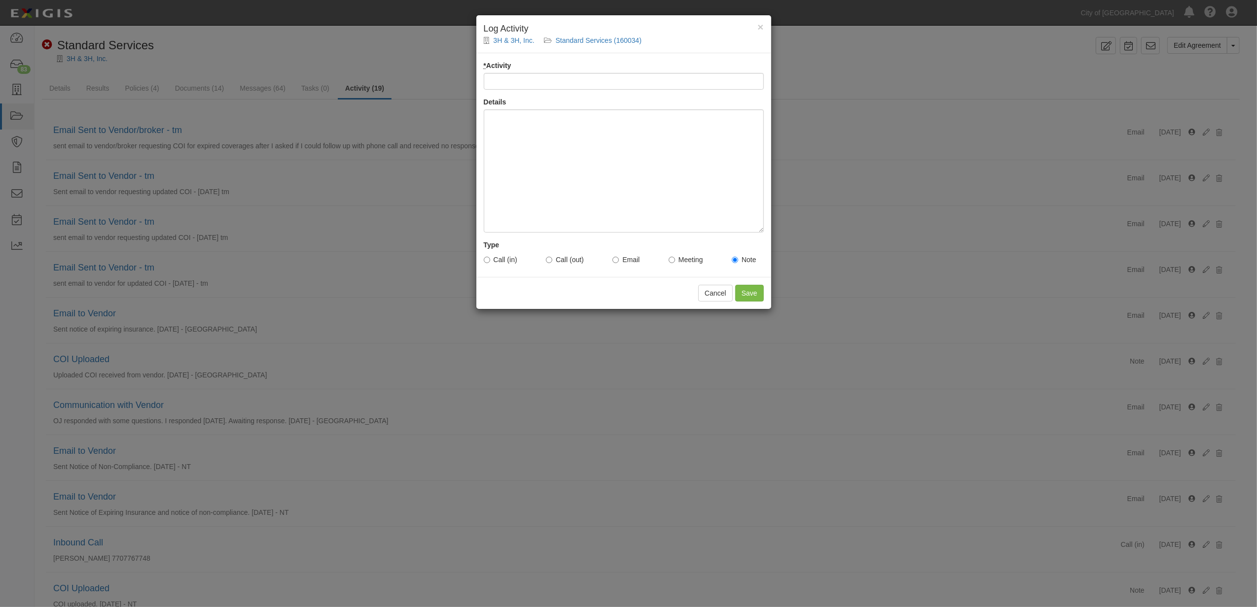 The height and width of the screenshot is (607, 1257). I want to click on input: Call (out), so click(549, 260).